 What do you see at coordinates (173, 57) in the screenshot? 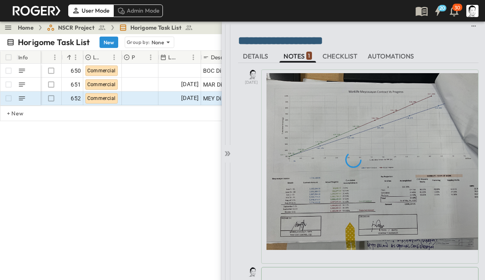
I see `p: Last Email Date` at bounding box center [173, 57].